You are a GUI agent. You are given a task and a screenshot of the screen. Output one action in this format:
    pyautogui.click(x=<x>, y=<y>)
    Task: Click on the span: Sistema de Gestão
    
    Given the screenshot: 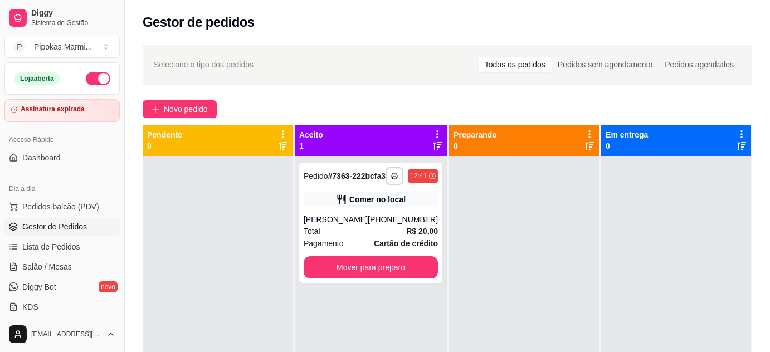 What is the action you would take?
    pyautogui.click(x=73, y=23)
    